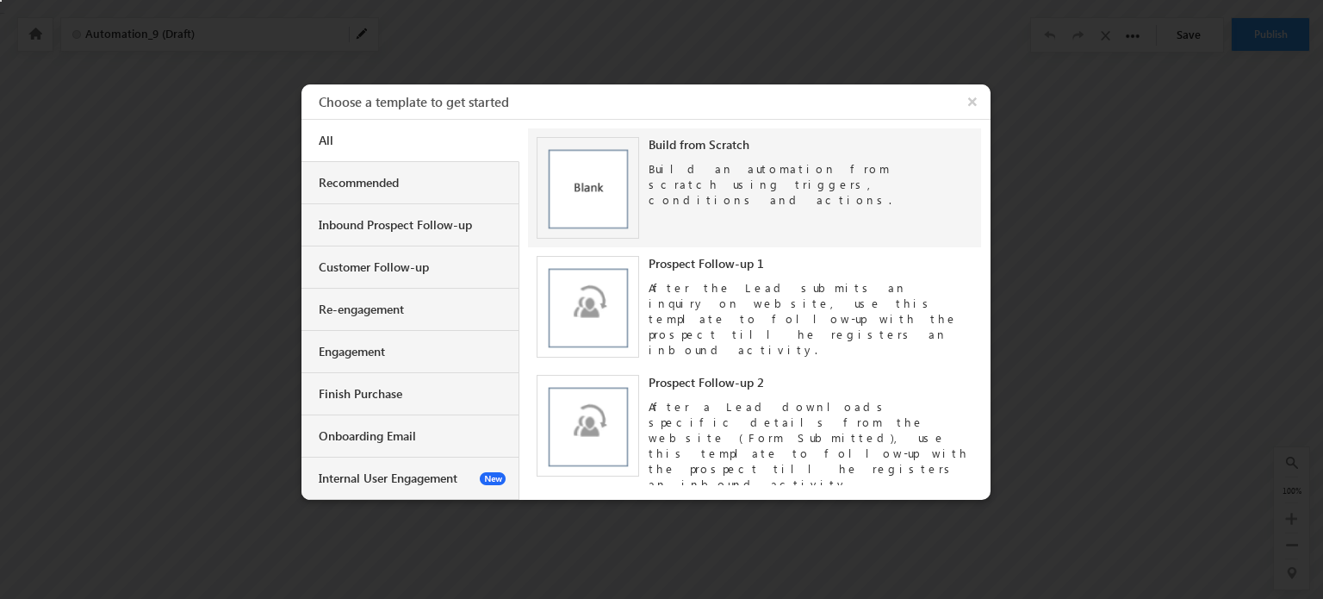 The image size is (1323, 599). What do you see at coordinates (810, 441) in the screenshot?
I see `div: After a Lead downloads specific details from the website (Form Submitted), use this template to f...` at bounding box center [810, 441].